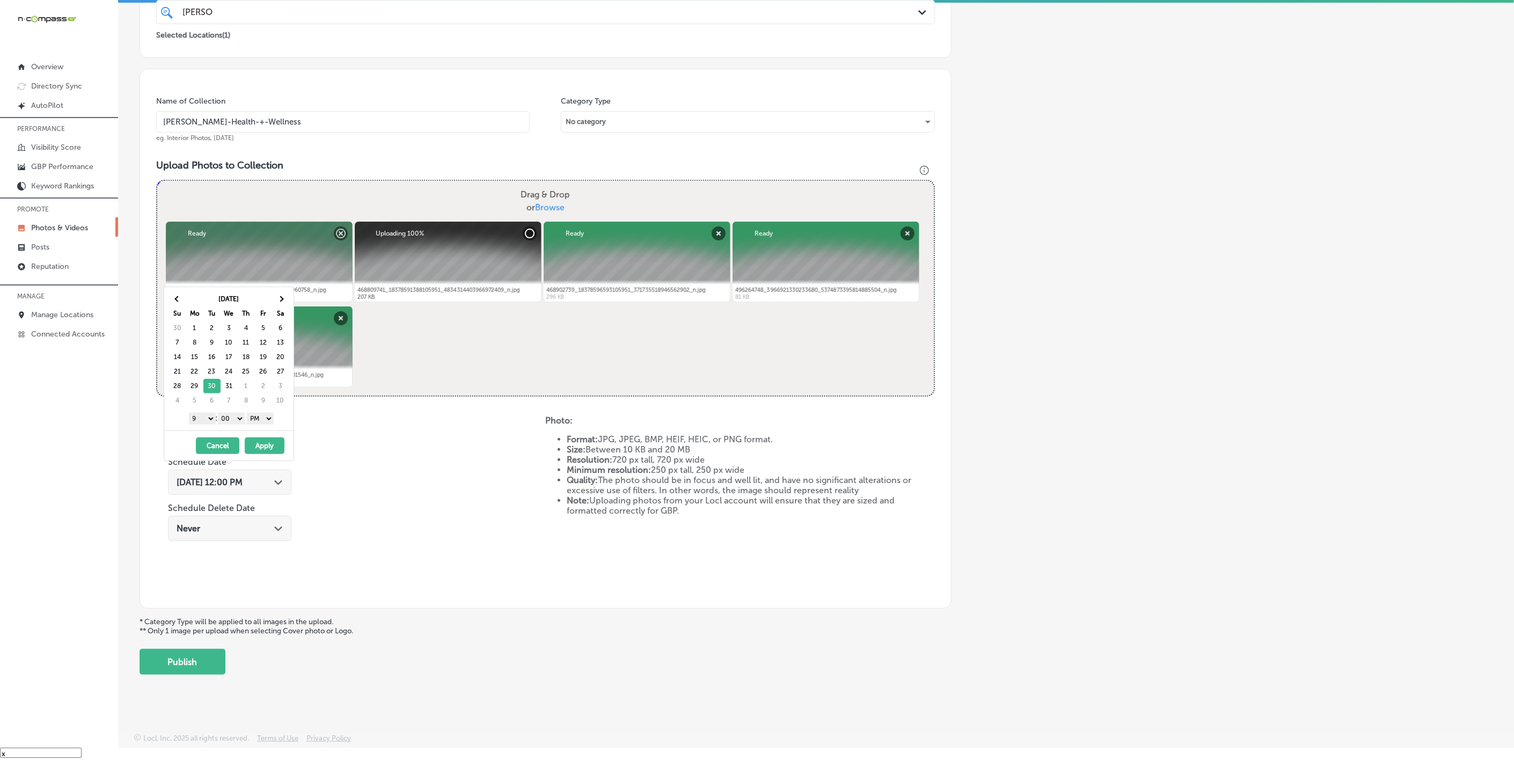 This screenshot has width=1514, height=760. I want to click on li: The photo should be in focus and well lit, and have no significant alterations or excessive use o..., so click(750, 485).